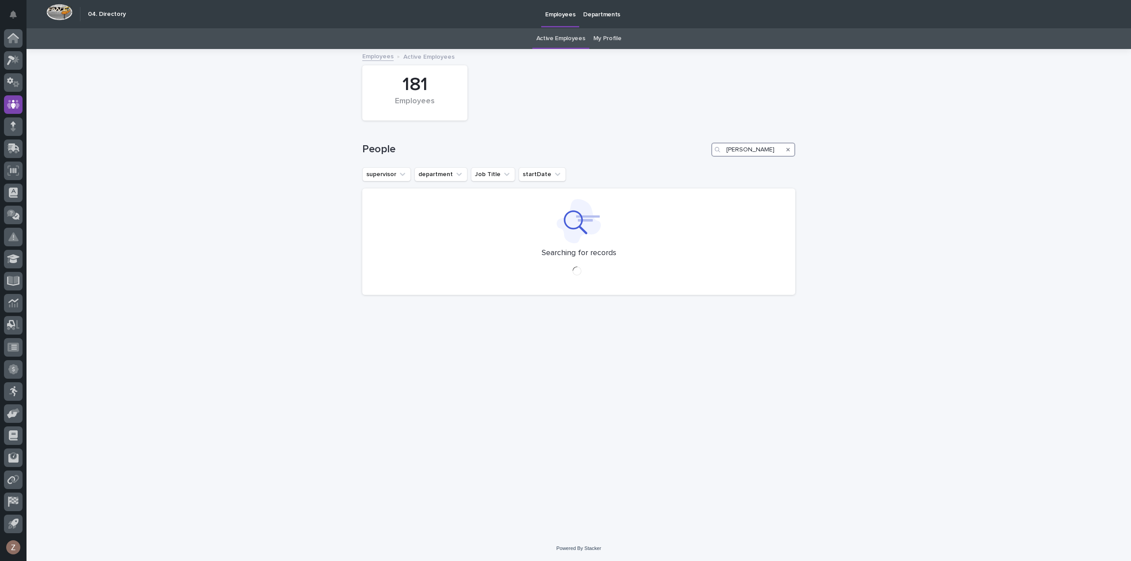  What do you see at coordinates (753, 150) in the screenshot?
I see `div: Search` at bounding box center [753, 150].